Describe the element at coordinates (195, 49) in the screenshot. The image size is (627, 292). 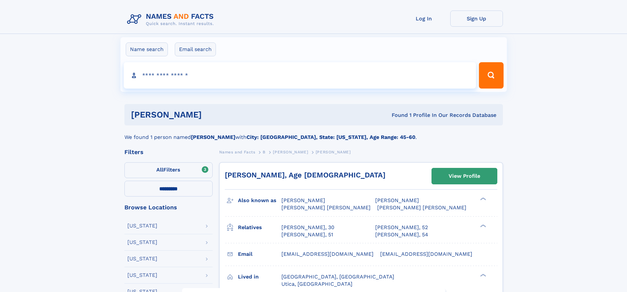
I see `label: Email search` at that location.